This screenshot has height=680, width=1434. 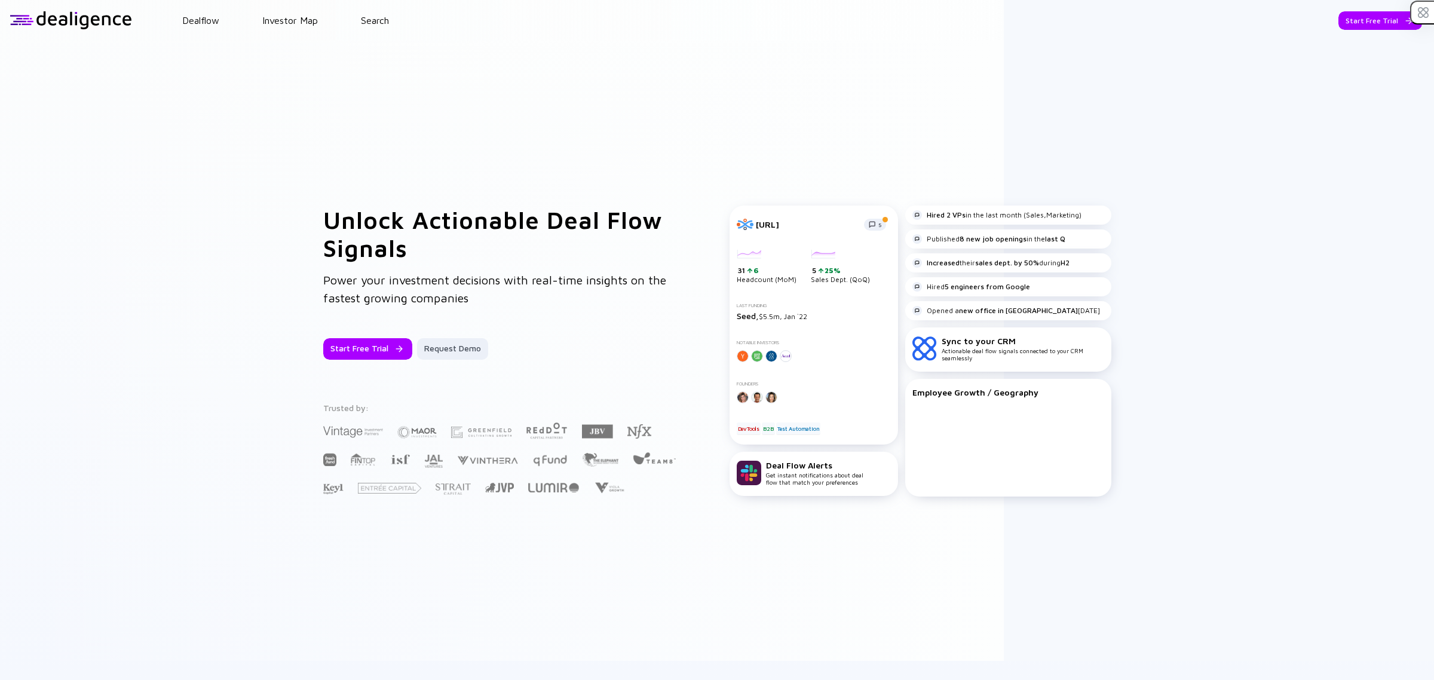 I want to click on div: Actionable deal flow signals connected to your CRM seamlessly, so click(x=1023, y=348).